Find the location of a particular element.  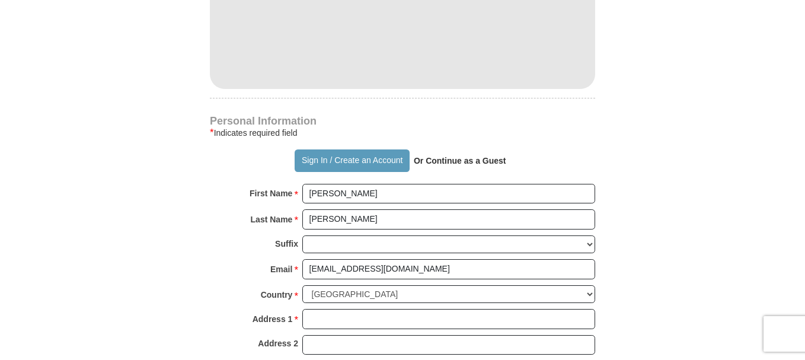

div: Indicates required field is located at coordinates (402, 133).